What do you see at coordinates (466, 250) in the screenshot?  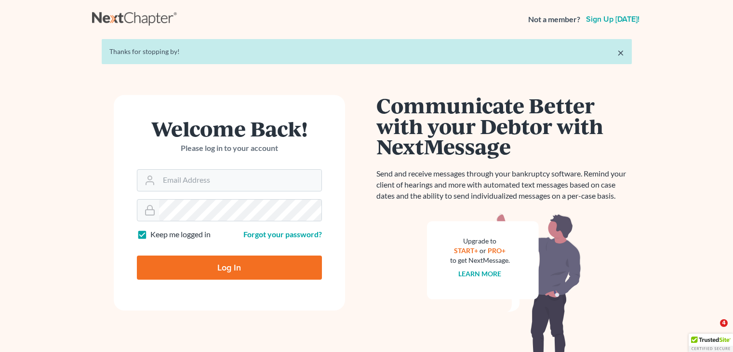 I see `a: START+` at bounding box center [466, 250].